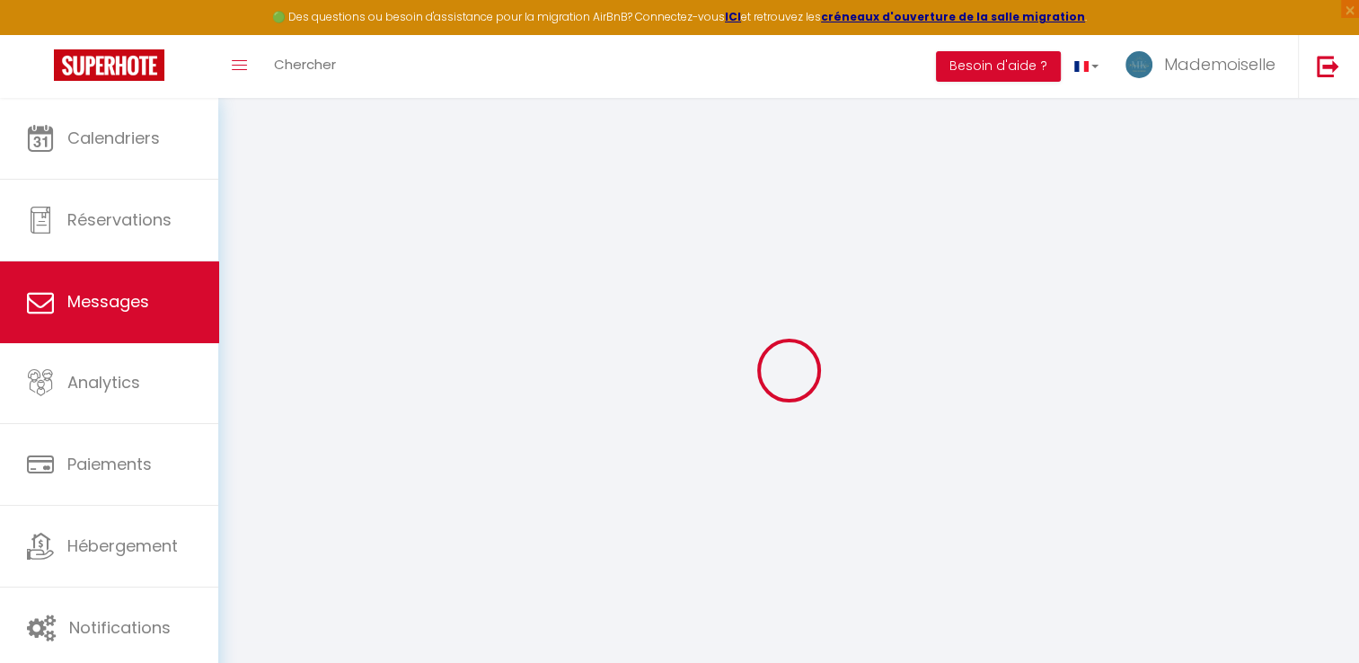 This screenshot has height=663, width=1359. I want to click on span: Paiements, so click(110, 463).